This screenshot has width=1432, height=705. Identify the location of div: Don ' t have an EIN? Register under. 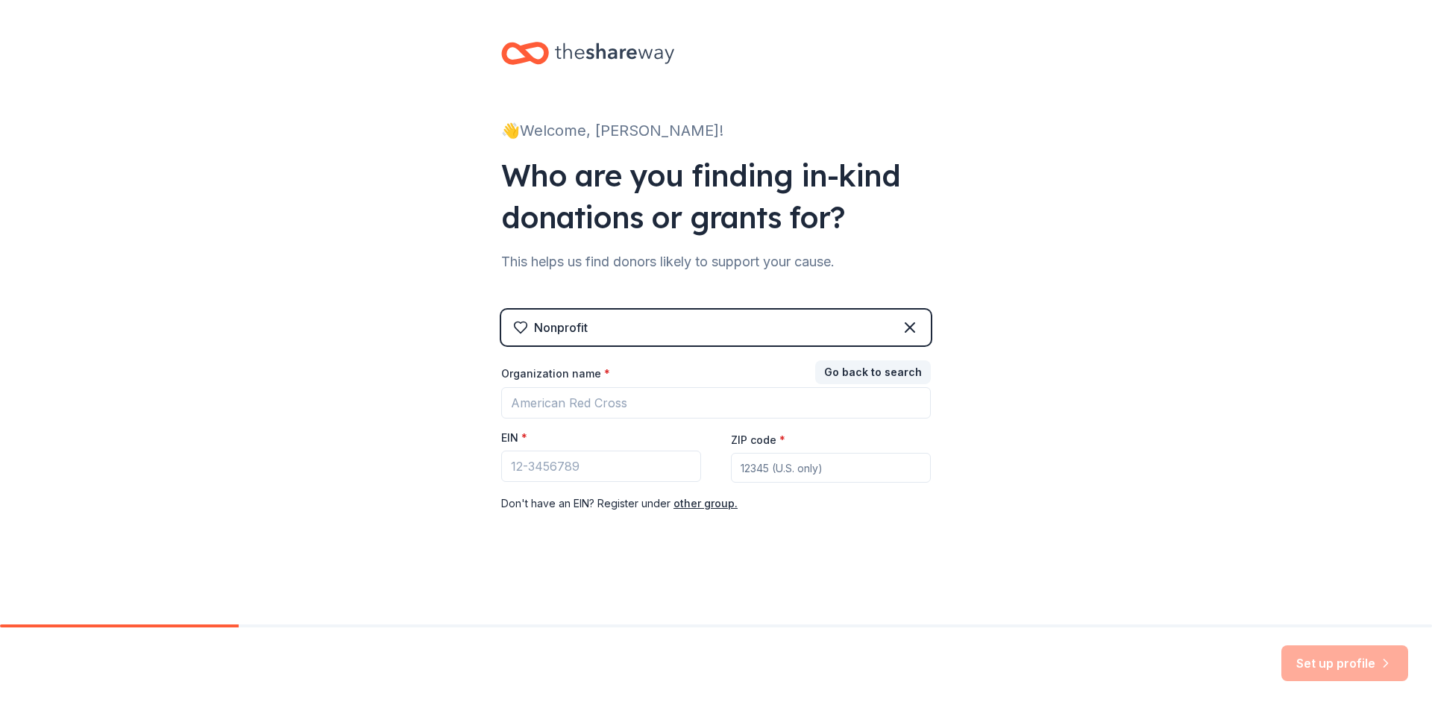
(716, 503).